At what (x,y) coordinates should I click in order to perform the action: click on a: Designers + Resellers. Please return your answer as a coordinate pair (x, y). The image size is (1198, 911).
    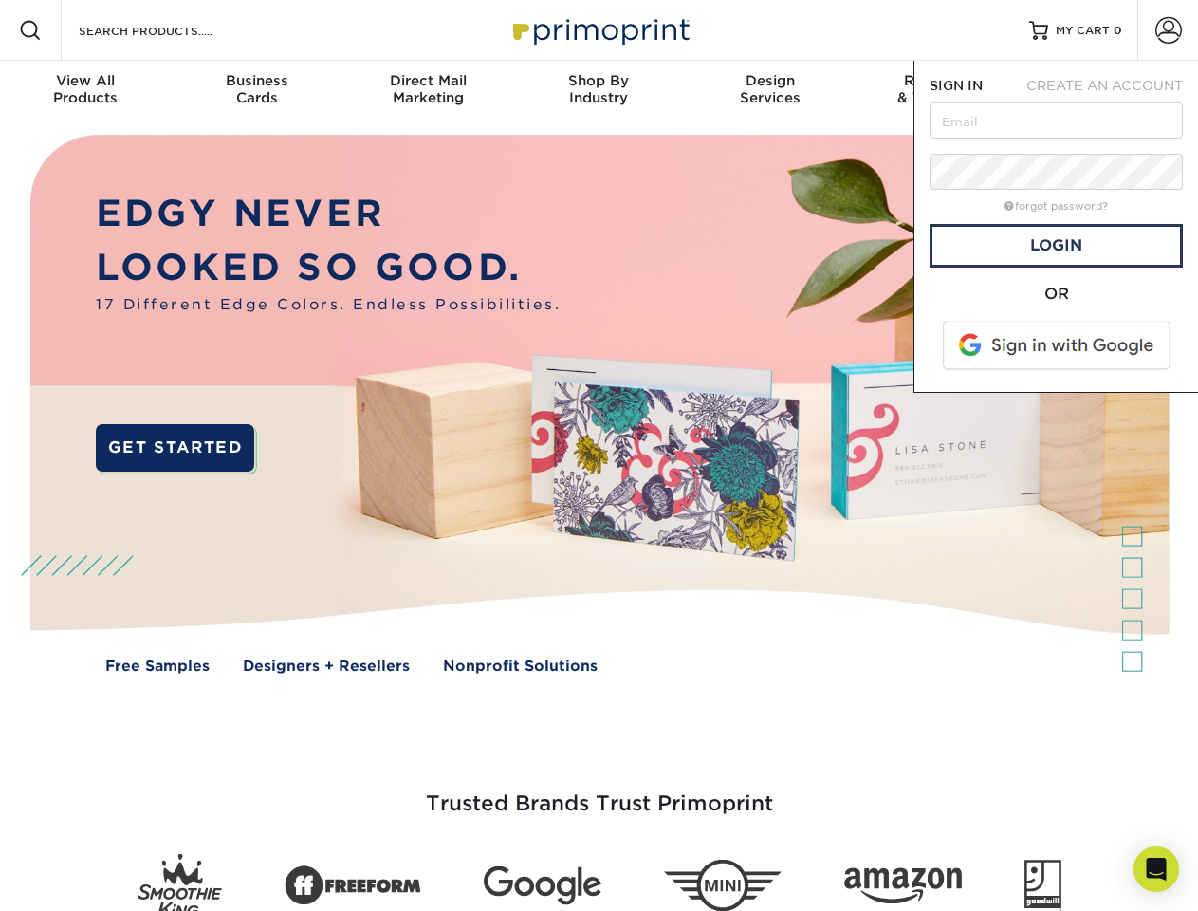
    Looking at the image, I should click on (326, 666).